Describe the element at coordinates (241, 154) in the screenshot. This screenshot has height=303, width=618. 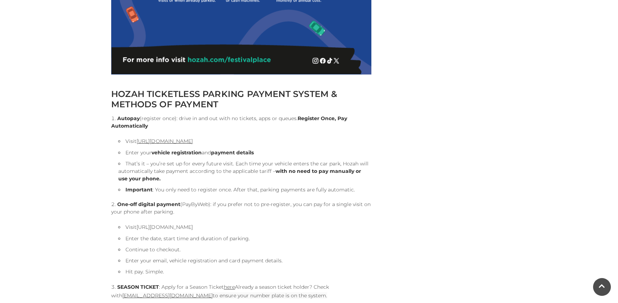
I see `li: (register once): drive in and out with no tickets, apps or queues.` at that location.